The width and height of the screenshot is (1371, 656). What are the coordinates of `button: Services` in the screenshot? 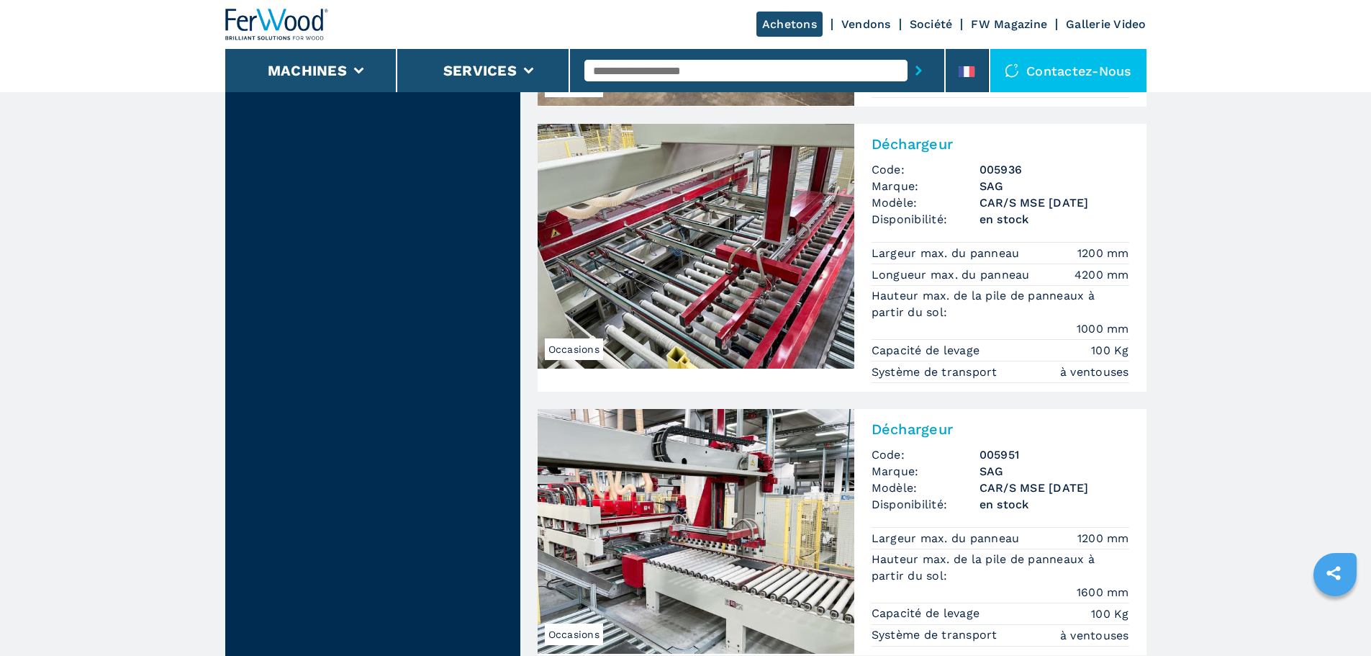 It's located at (480, 71).